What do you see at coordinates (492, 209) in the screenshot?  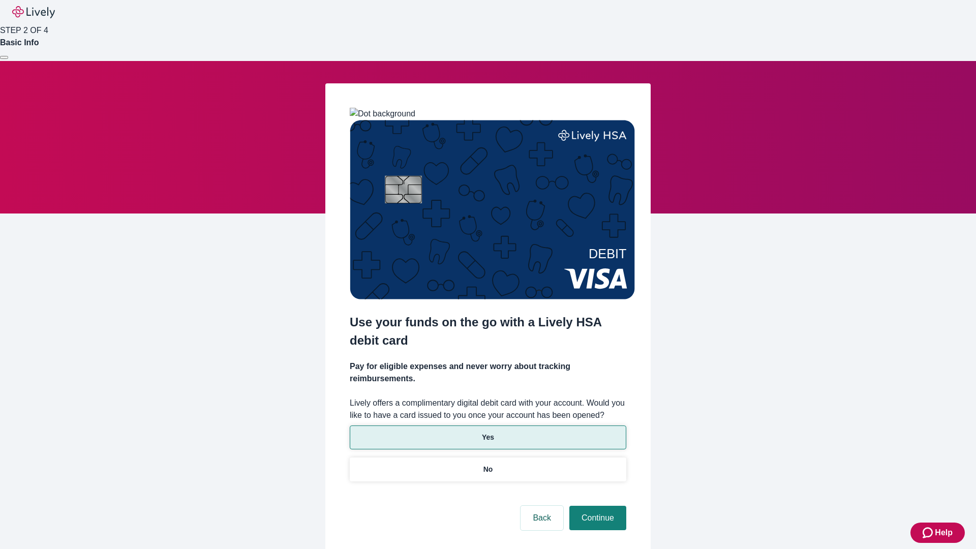 I see `img: Debit card` at bounding box center [492, 209].